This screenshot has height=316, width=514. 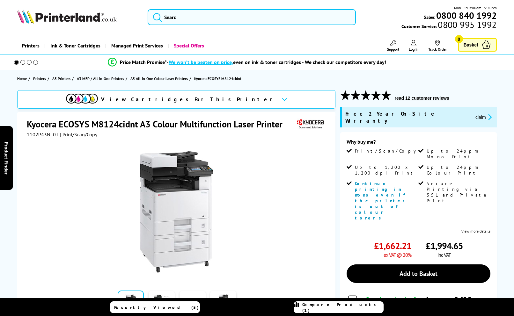 What do you see at coordinates (393, 46) in the screenshot?
I see `a: Support` at bounding box center [393, 46].